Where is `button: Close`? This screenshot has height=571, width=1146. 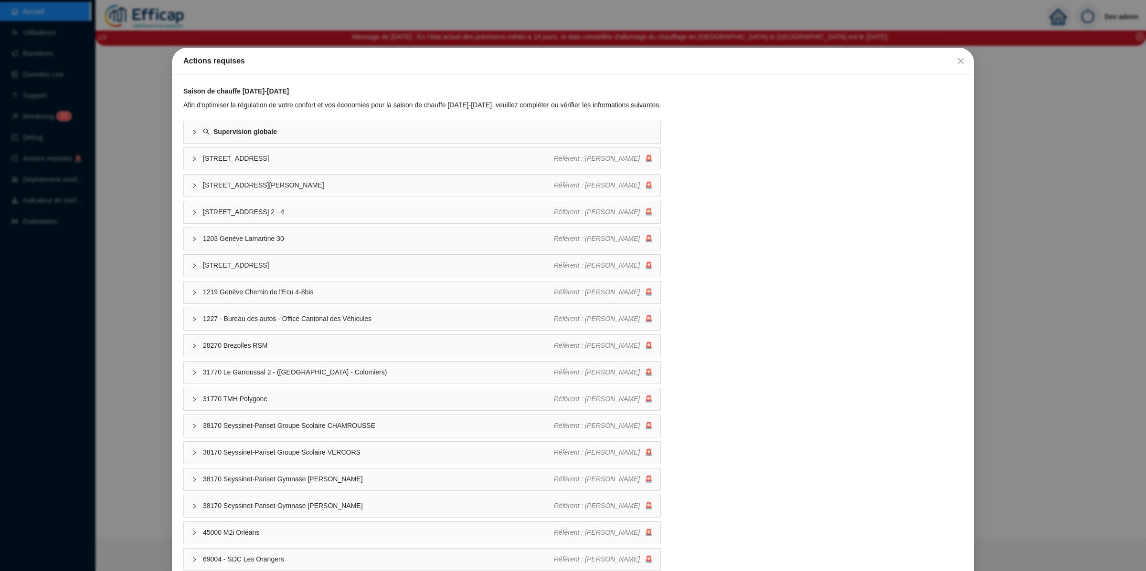
button: Close is located at coordinates (960, 61).